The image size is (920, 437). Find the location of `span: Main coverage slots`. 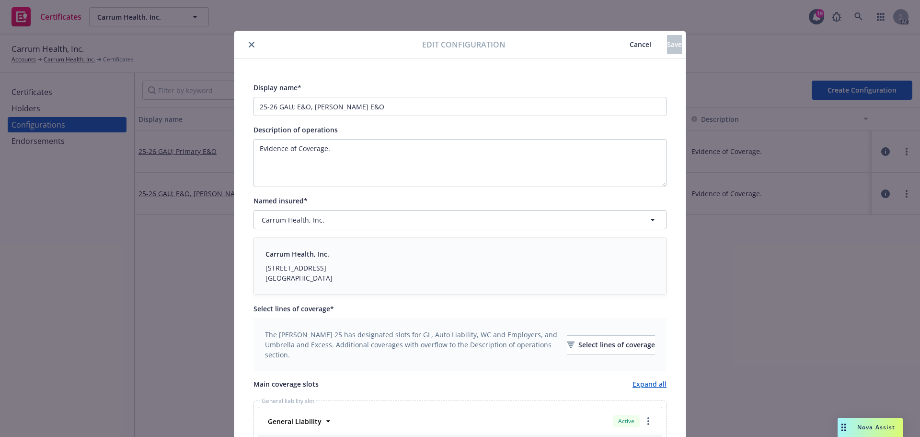

span: Main coverage slots is located at coordinates (286, 384).